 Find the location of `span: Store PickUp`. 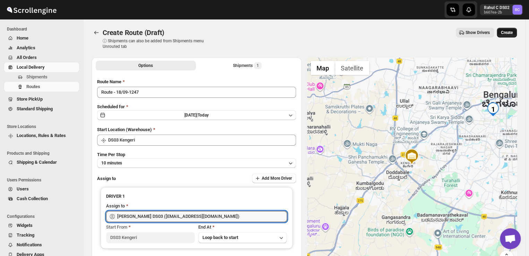

span: Store PickUp is located at coordinates (29, 99).